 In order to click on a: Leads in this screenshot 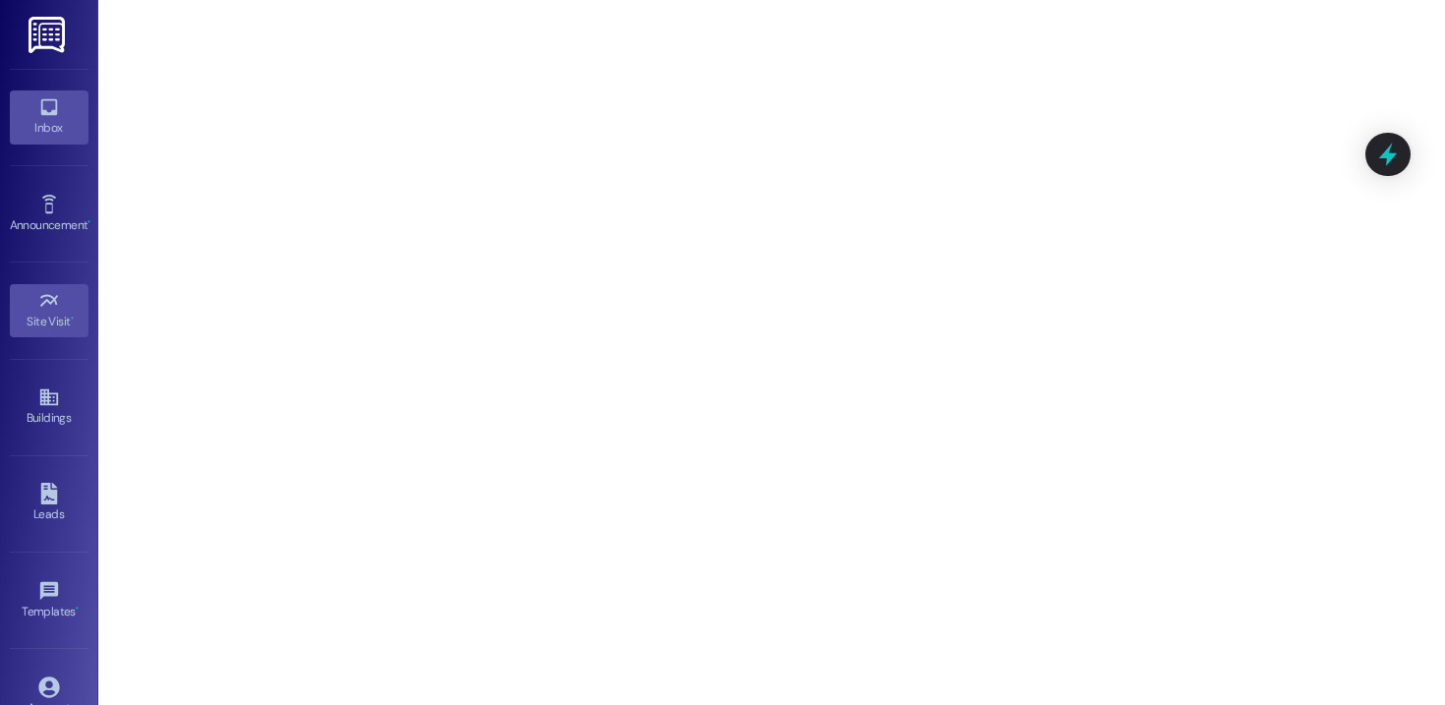, I will do `click(49, 503)`.